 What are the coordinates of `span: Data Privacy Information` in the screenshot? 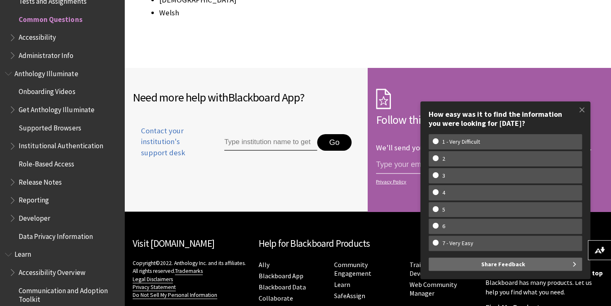 It's located at (56, 235).